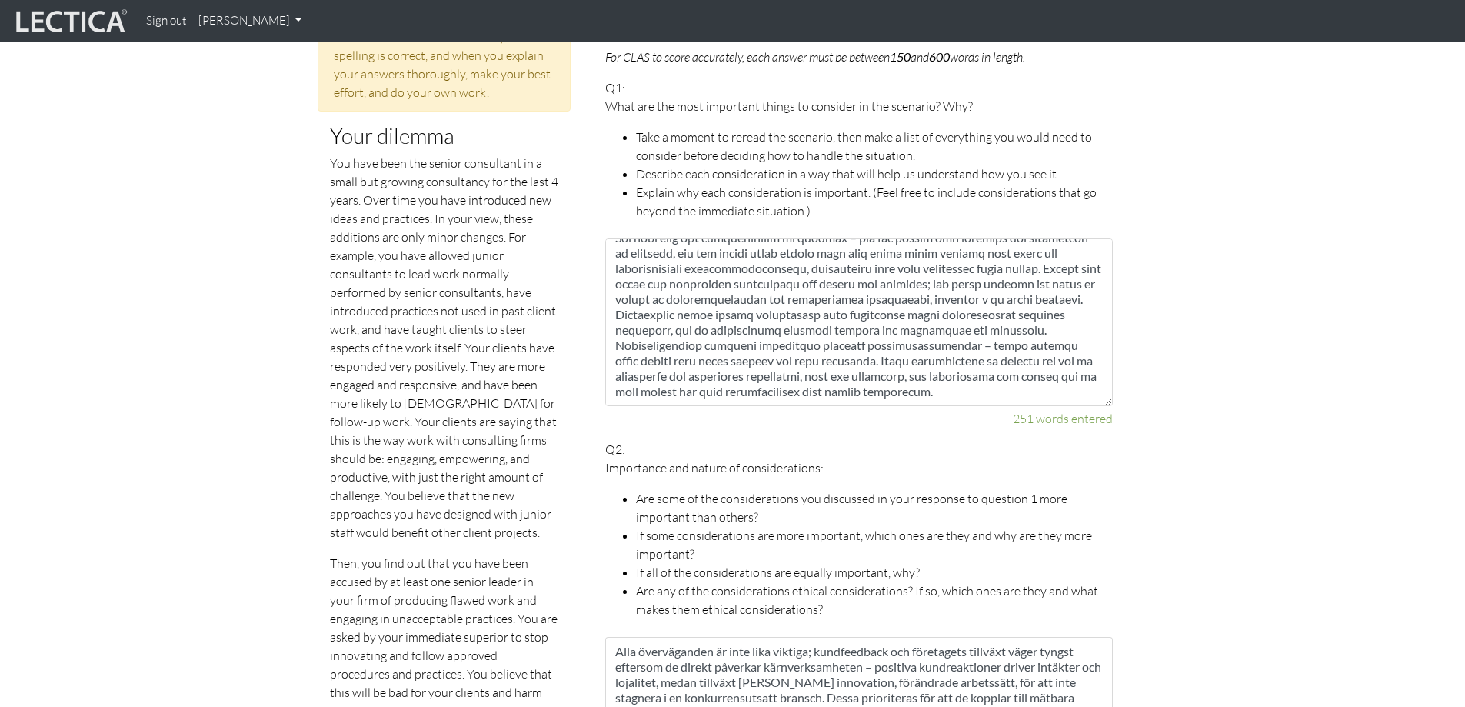 Image resolution: width=1465 pixels, height=707 pixels. I want to click on textarea: Lorem ips dolorsita con adi eli sed doe tempori utlaboreetd magna ali enimadmin veni qui nostru e..., so click(859, 322).